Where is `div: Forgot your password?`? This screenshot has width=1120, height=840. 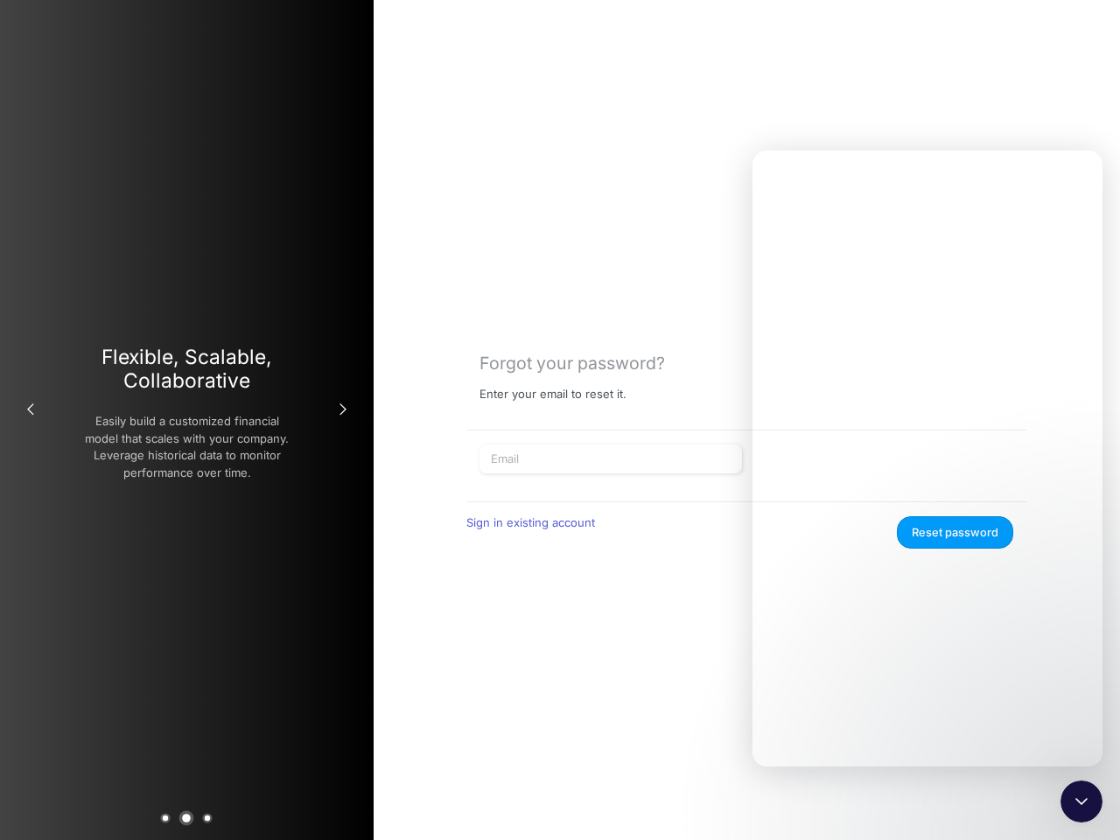
div: Forgot your password? is located at coordinates (746, 363).